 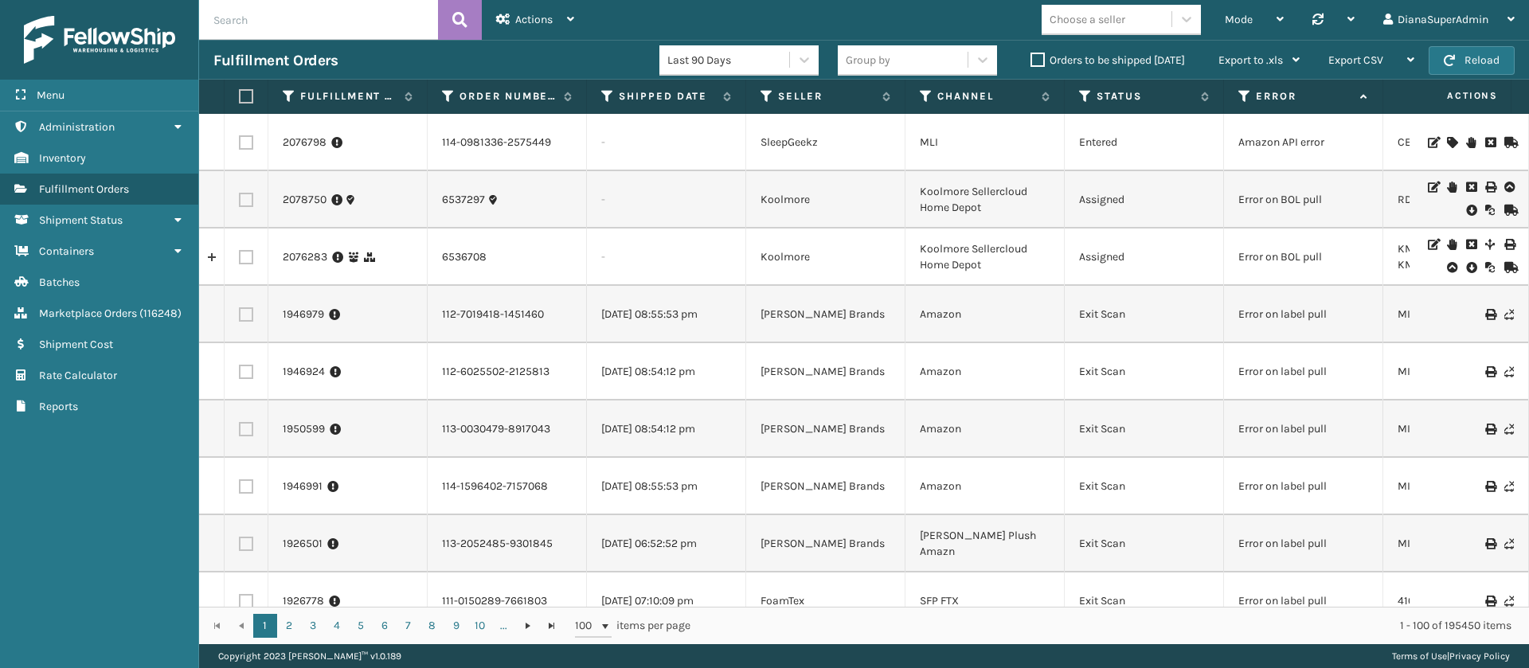 What do you see at coordinates (78, 375) in the screenshot?
I see `span: Rate Calculator` at bounding box center [78, 375].